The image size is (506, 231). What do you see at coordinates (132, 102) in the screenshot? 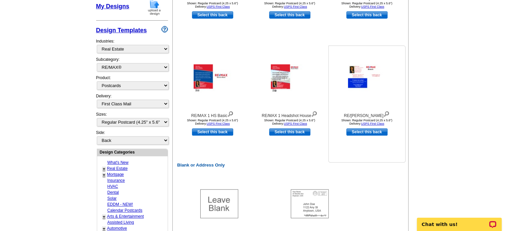
I see `div: Delivery:` at bounding box center [132, 102].